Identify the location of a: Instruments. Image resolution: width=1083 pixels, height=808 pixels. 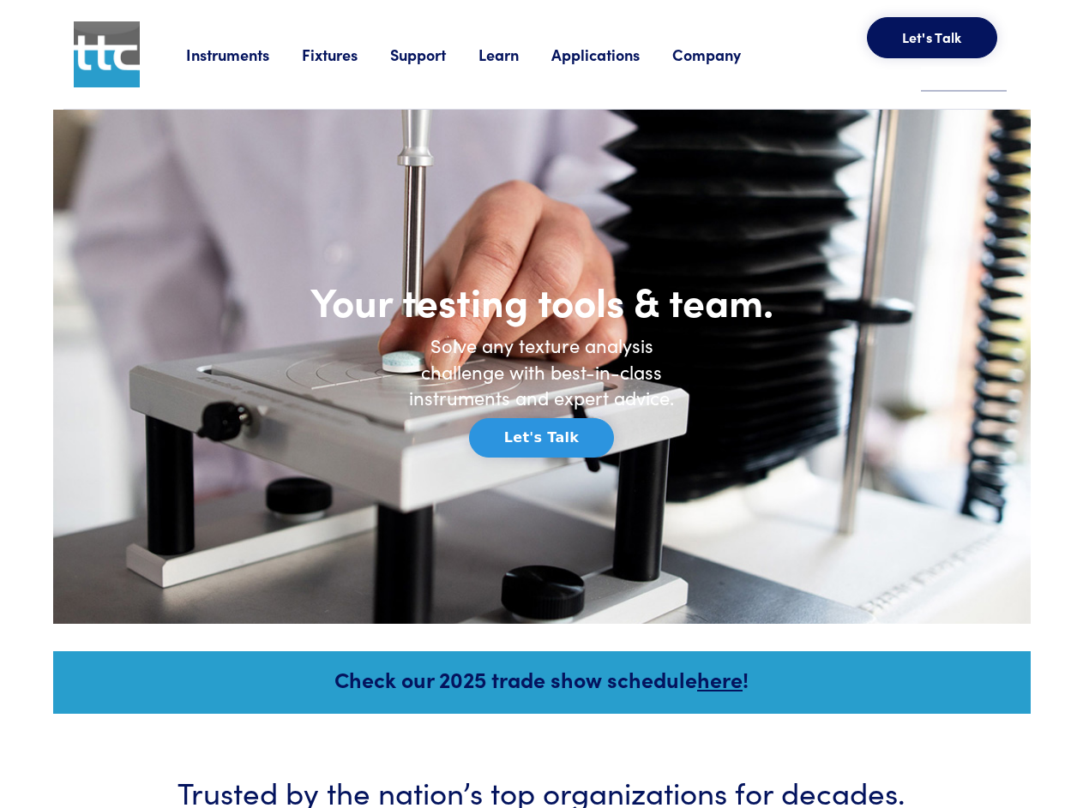
(243, 54).